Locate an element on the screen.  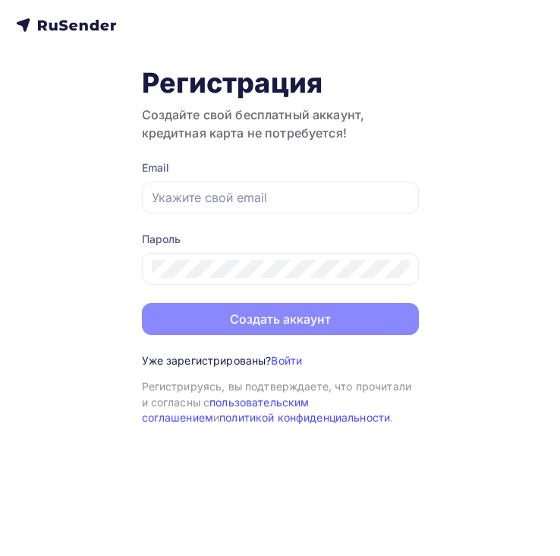
div: Уже зарегистрированы? is located at coordinates (280, 360).